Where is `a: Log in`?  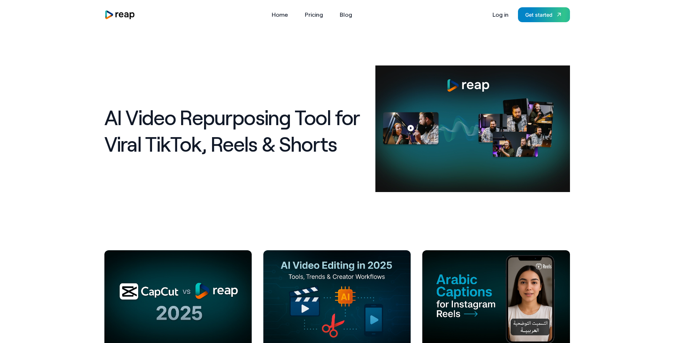
a: Log in is located at coordinates (501, 15).